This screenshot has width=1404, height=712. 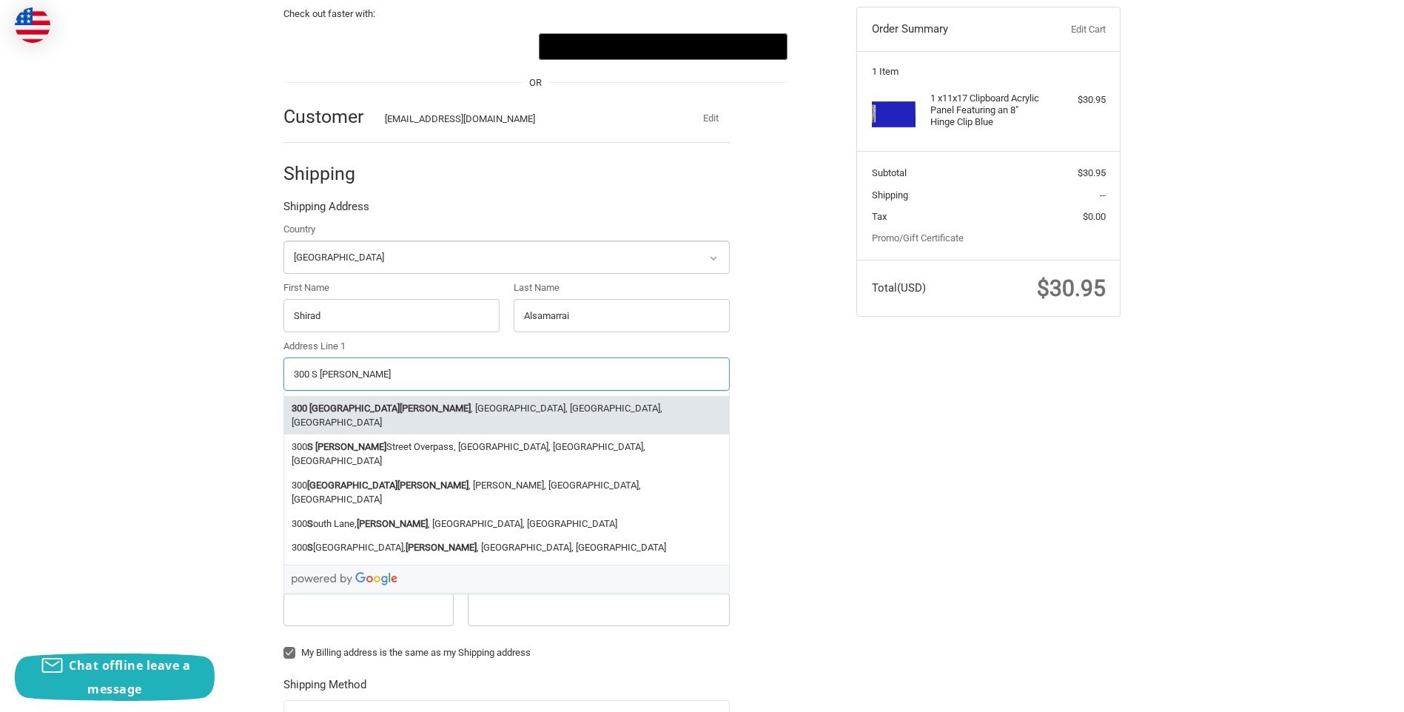 I want to click on h2: Customer, so click(x=326, y=116).